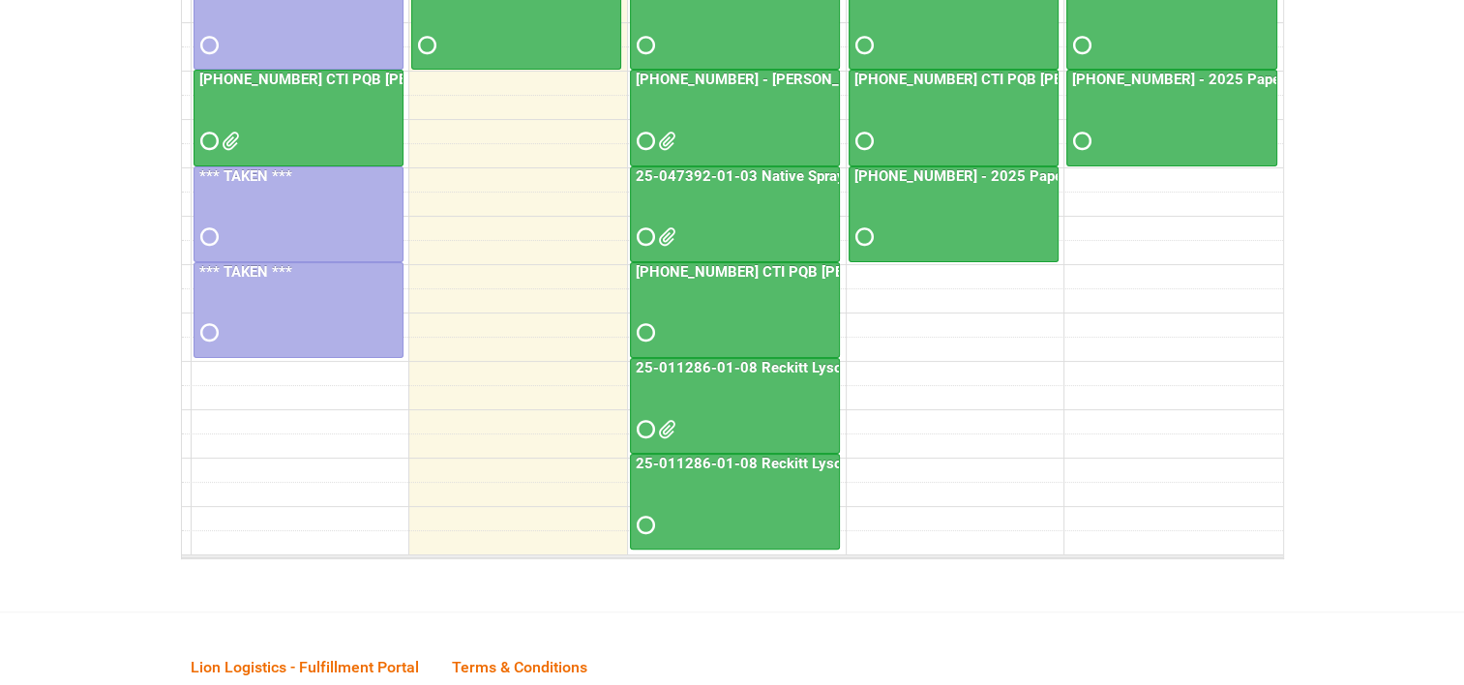 This screenshot has width=1464, height=685. What do you see at coordinates (228, 141) in the screenshot?
I see `span: Front Label KRAFT batch 2 (02.26.26) - code AZ05 use 2nd.docx Front Label KRAFT batch 2 (02.26.26...` at bounding box center [228, 141].